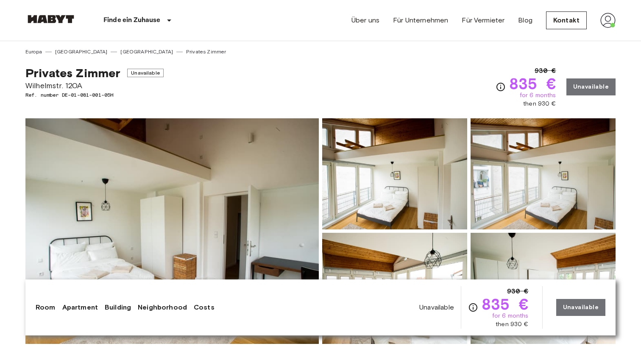 Image resolution: width=641 pixels, height=349 pixels. What do you see at coordinates (608, 20) in the screenshot?
I see `img: avatar` at bounding box center [608, 20].